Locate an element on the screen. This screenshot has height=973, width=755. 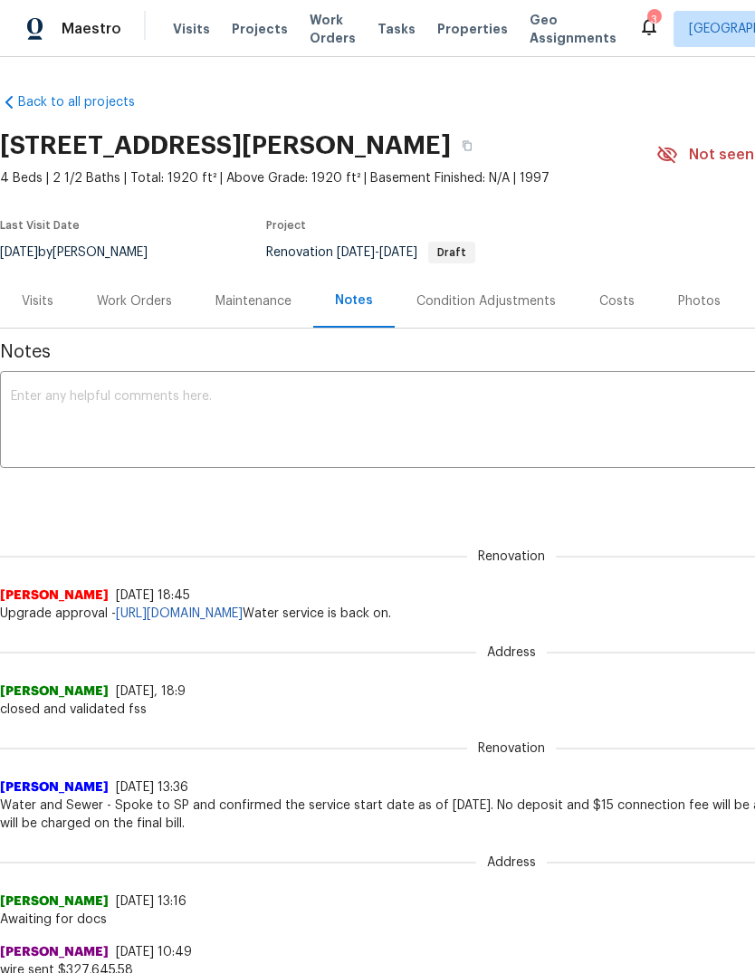
div: Maintenance is located at coordinates (253, 301).